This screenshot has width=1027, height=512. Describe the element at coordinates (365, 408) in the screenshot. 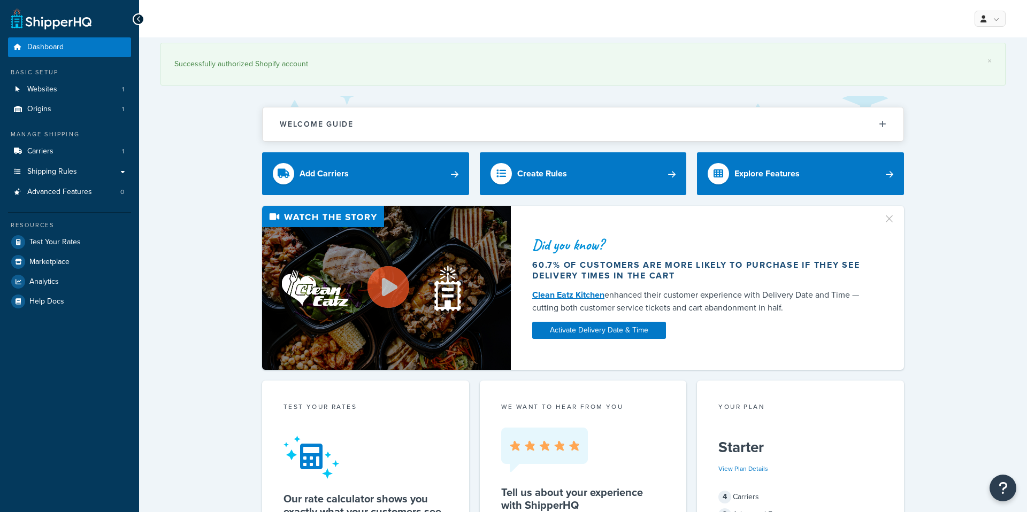

I see `div: Test your rates` at that location.